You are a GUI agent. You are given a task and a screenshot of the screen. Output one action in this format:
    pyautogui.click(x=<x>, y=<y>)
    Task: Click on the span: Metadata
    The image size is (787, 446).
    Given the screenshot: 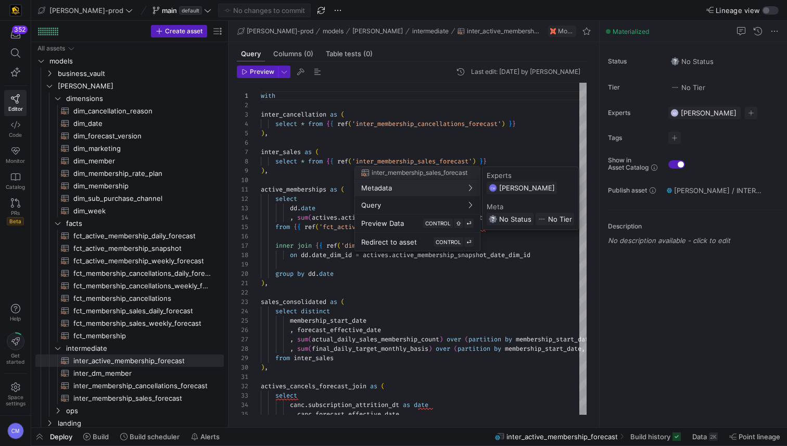 What is the action you would take?
    pyautogui.click(x=376, y=188)
    